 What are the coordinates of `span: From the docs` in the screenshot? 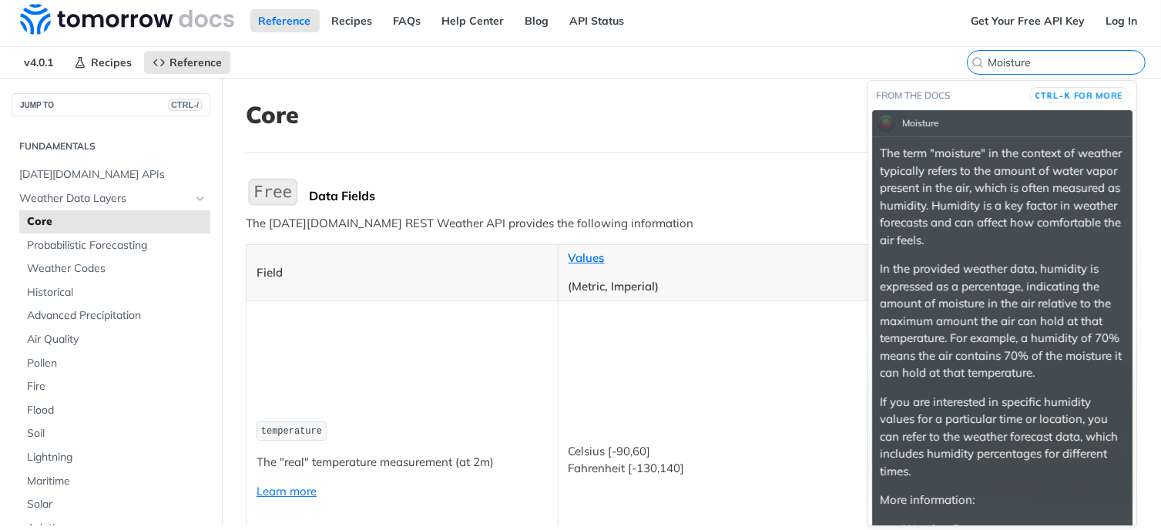 It's located at (913, 95).